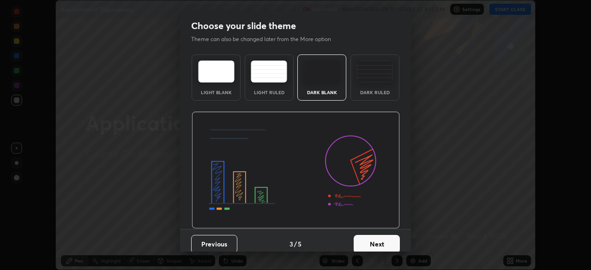 The image size is (591, 270). What do you see at coordinates (322, 72) in the screenshot?
I see `img: darkTheme.f0cc69e5.svg` at bounding box center [322, 72].